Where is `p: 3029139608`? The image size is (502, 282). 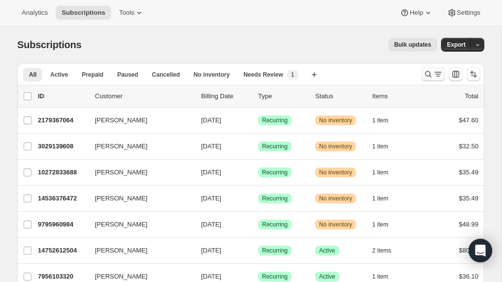
p: 3029139608 is located at coordinates (62, 146).